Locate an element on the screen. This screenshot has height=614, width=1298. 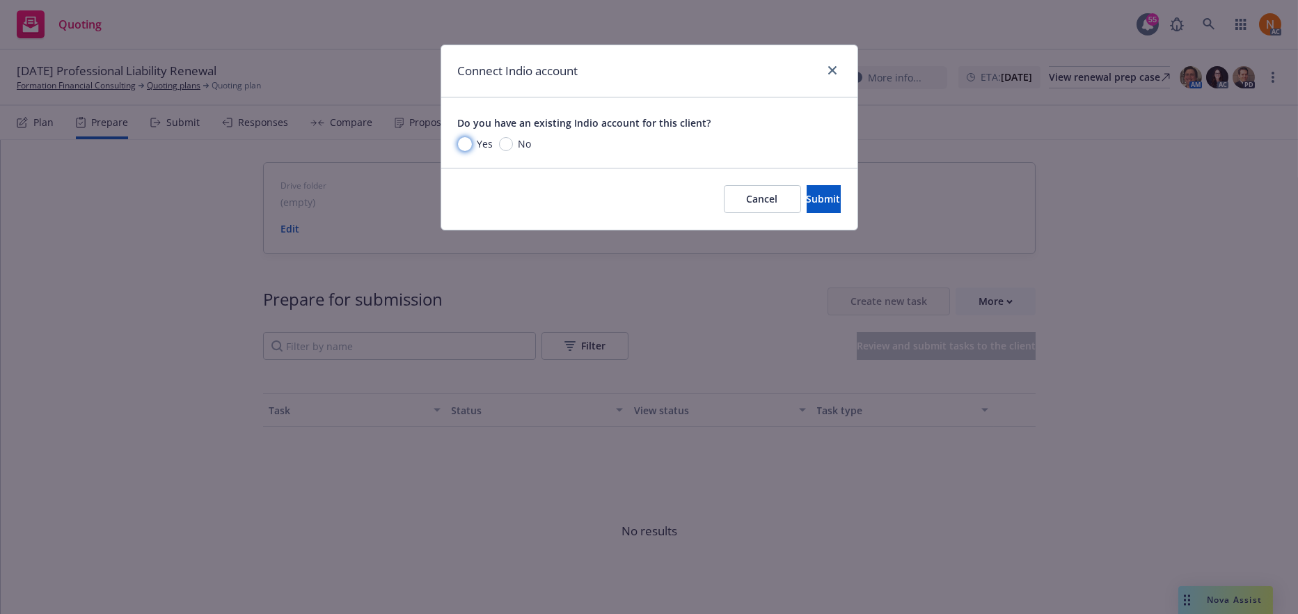
span: Do you have an existing Indio account for this client? is located at coordinates (585, 123).